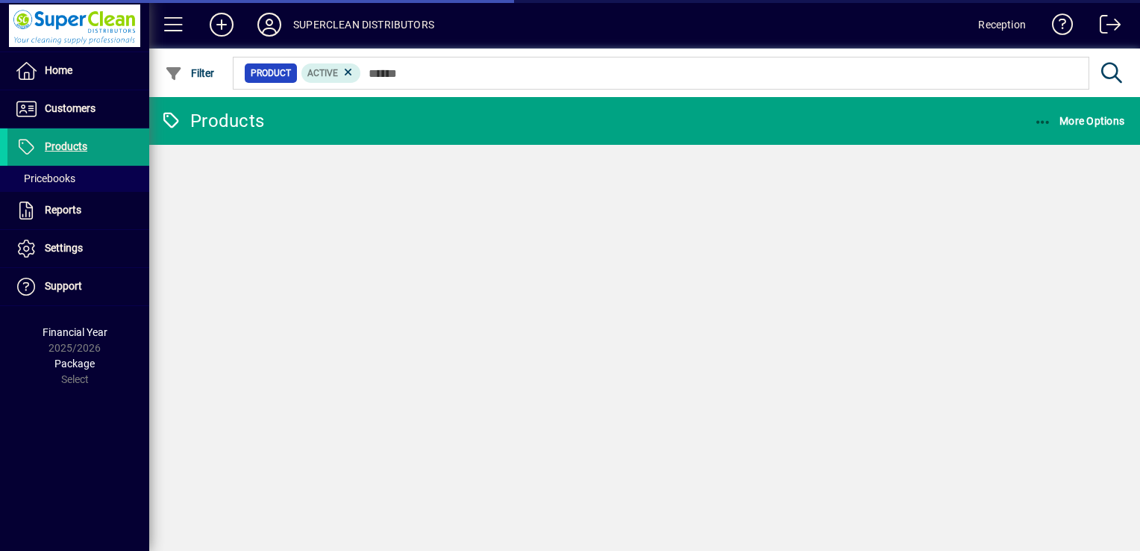 The width and height of the screenshot is (1140, 551). What do you see at coordinates (271, 73) in the screenshot?
I see `span: Product` at bounding box center [271, 73].